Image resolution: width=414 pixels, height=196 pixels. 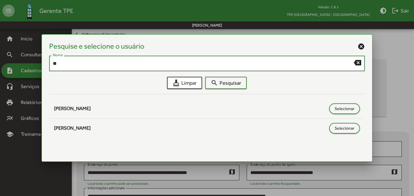 What do you see at coordinates (185, 83) in the screenshot?
I see `span: Limpar` at bounding box center [185, 83].